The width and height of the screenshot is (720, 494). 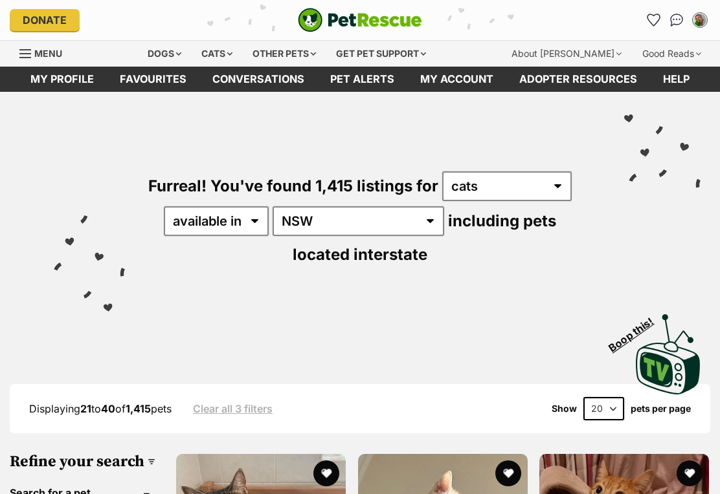 What do you see at coordinates (676, 20) in the screenshot?
I see `ul: Account quick links` at bounding box center [676, 20].